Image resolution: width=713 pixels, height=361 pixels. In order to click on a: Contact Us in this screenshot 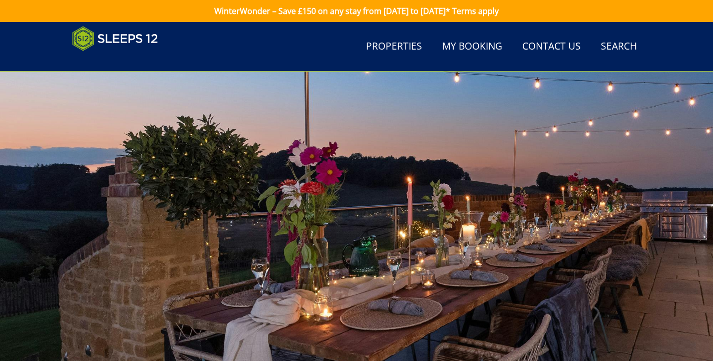, I will do `click(551, 47)`.